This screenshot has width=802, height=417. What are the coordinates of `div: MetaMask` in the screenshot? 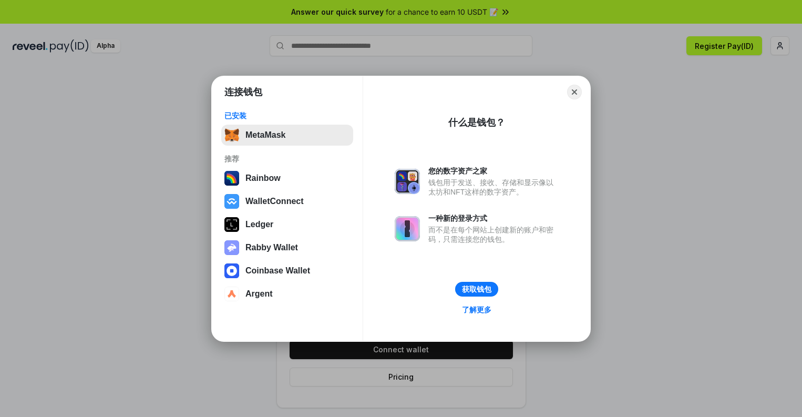 It's located at (266, 135).